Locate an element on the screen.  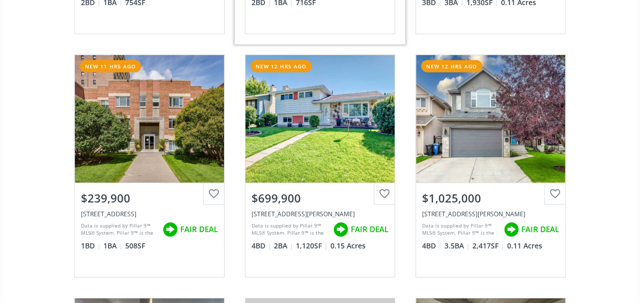
div: $239,900 is located at coordinates (149, 198).